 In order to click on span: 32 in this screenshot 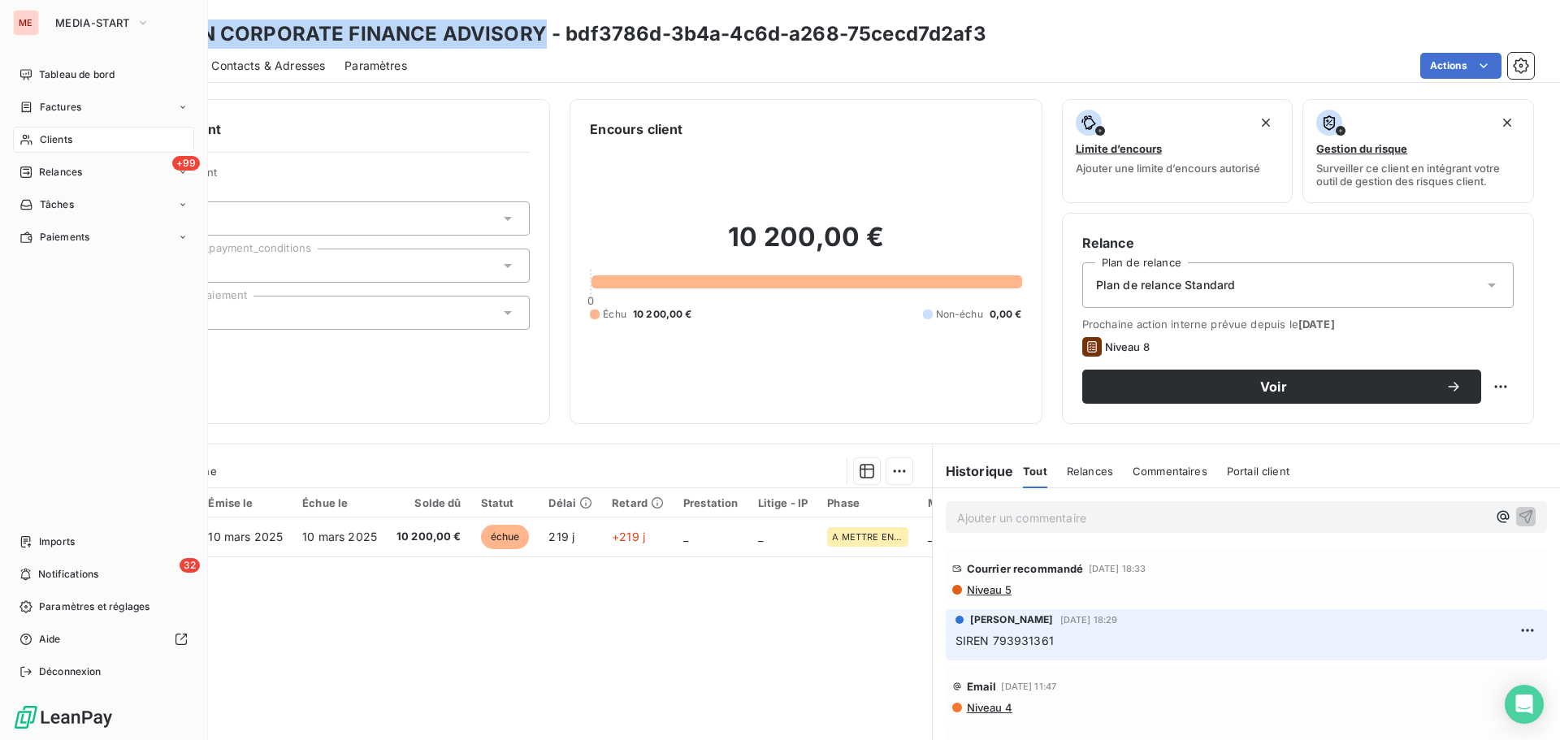, I will do `click(189, 565)`.